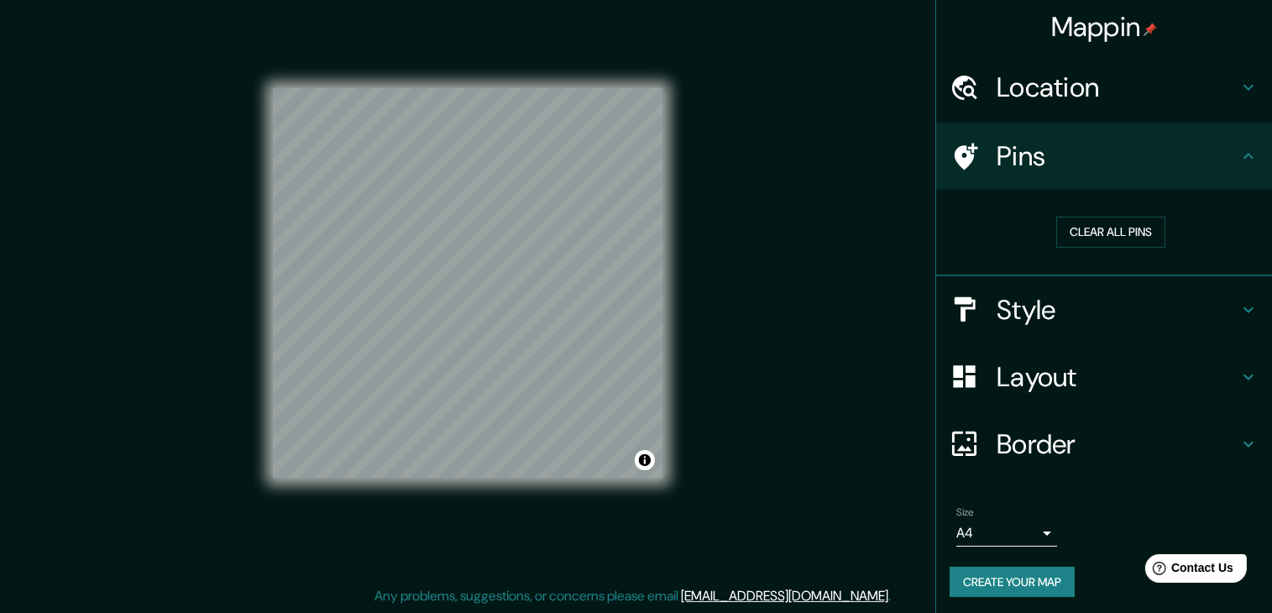 The image size is (1272, 613). Describe the element at coordinates (1111, 232) in the screenshot. I see `button: Clear all pins` at that location.